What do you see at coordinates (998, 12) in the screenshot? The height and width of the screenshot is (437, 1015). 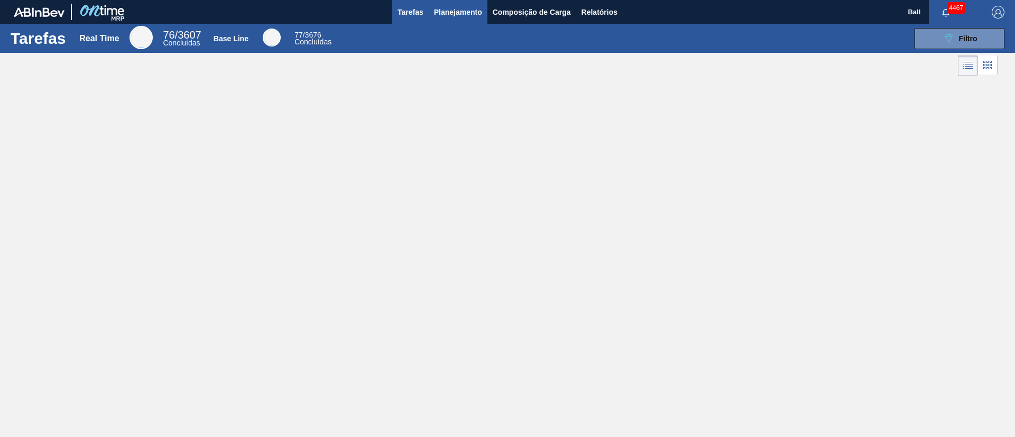 I see `img: Logout` at bounding box center [998, 12].